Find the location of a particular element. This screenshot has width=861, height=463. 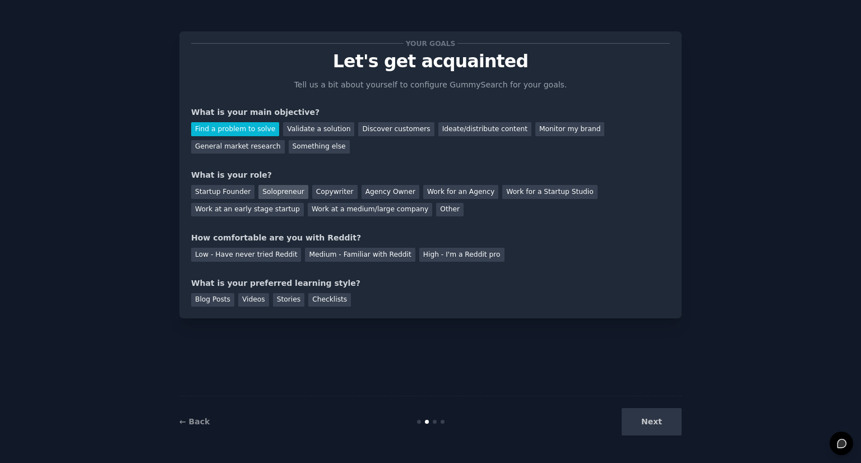

div: Other is located at coordinates (450, 210).